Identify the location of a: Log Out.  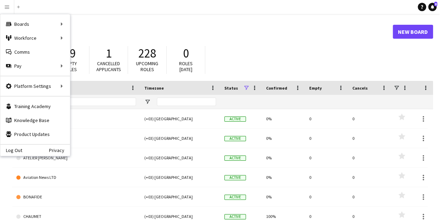
(11, 150).